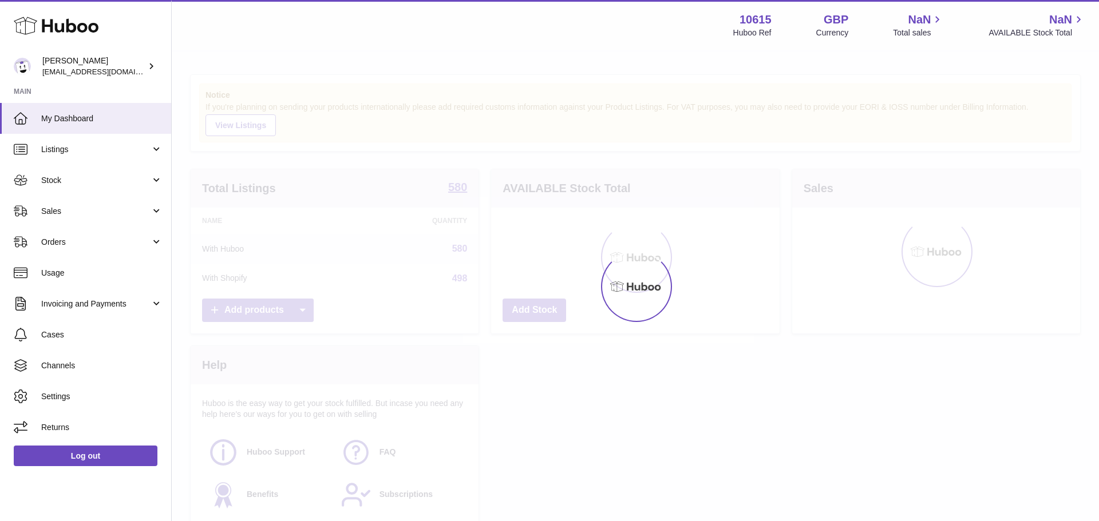 This screenshot has width=1099, height=521. What do you see at coordinates (835, 19) in the screenshot?
I see `strong: GBP` at bounding box center [835, 19].